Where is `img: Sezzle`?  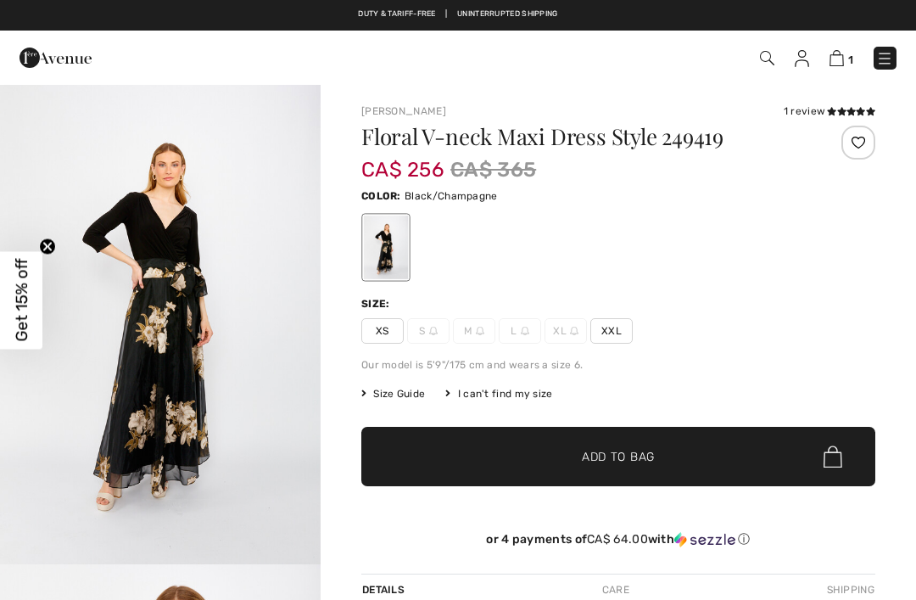 img: Sezzle is located at coordinates (705, 540).